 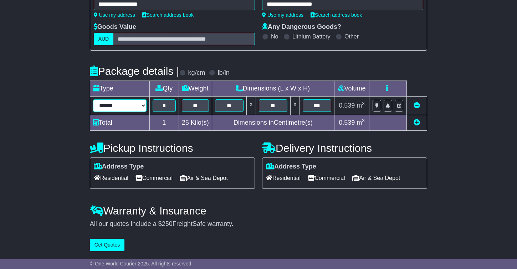 I want to click on label: AUD, so click(x=104, y=39).